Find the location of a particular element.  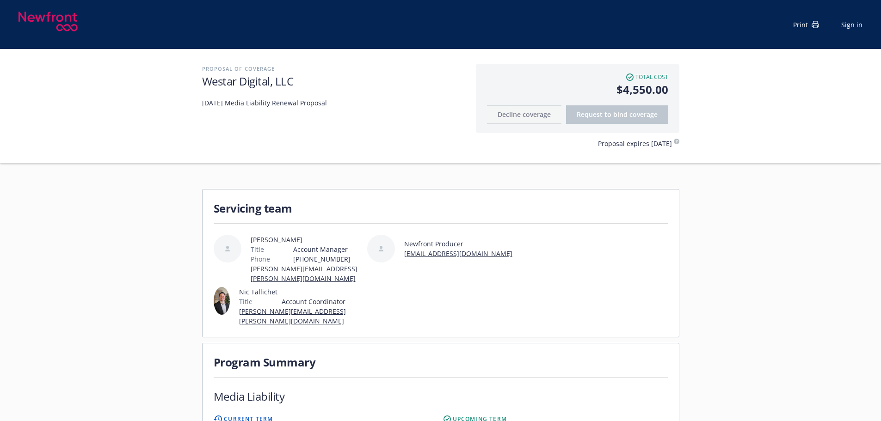

span: Account Coordinator is located at coordinates (322, 301).